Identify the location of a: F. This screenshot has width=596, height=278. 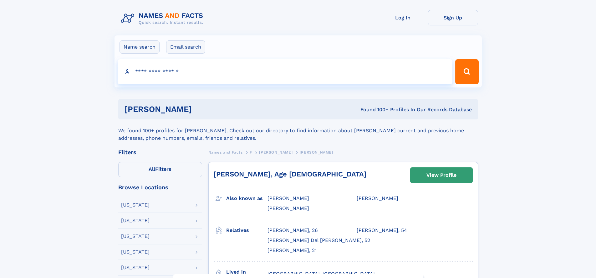
(251, 152).